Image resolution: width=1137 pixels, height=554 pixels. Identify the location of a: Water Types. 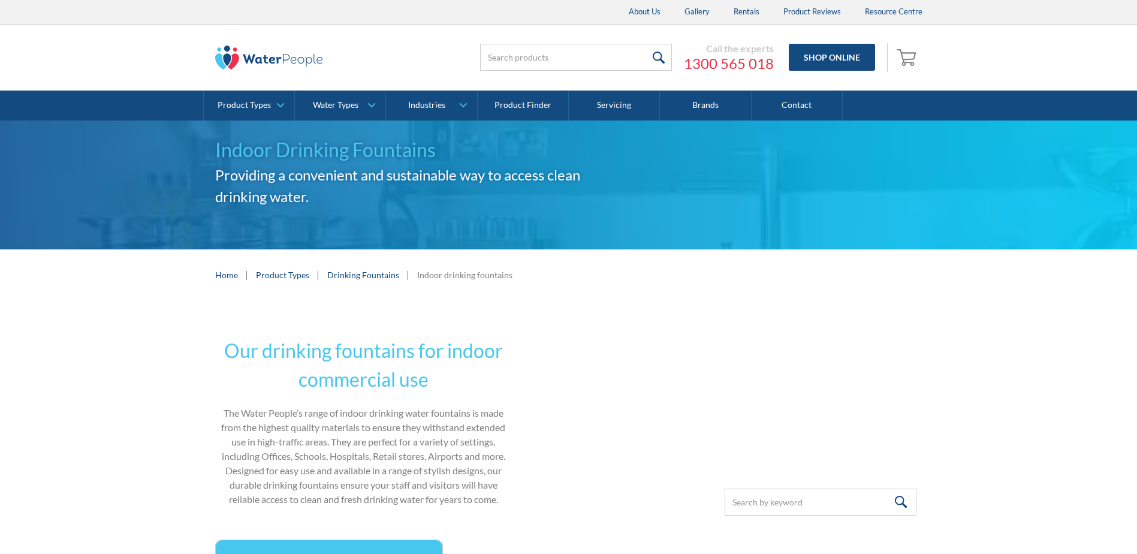
(340, 105).